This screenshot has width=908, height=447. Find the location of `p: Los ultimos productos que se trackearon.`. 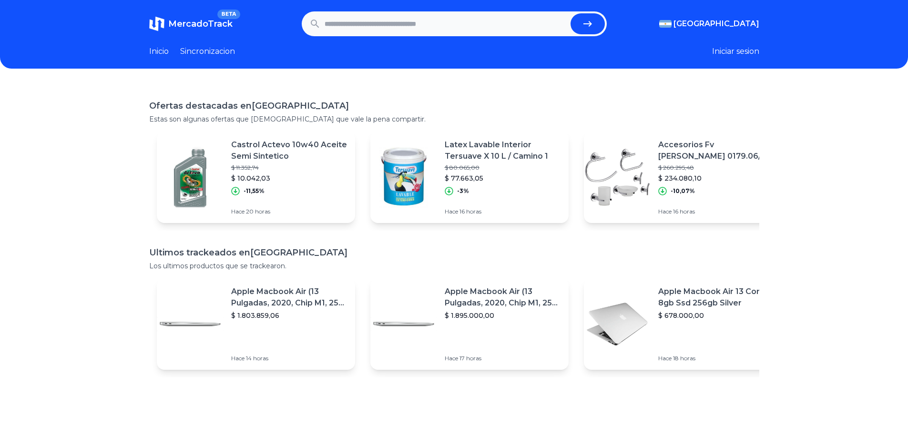

p: Los ultimos productos que se trackearon. is located at coordinates (454, 266).